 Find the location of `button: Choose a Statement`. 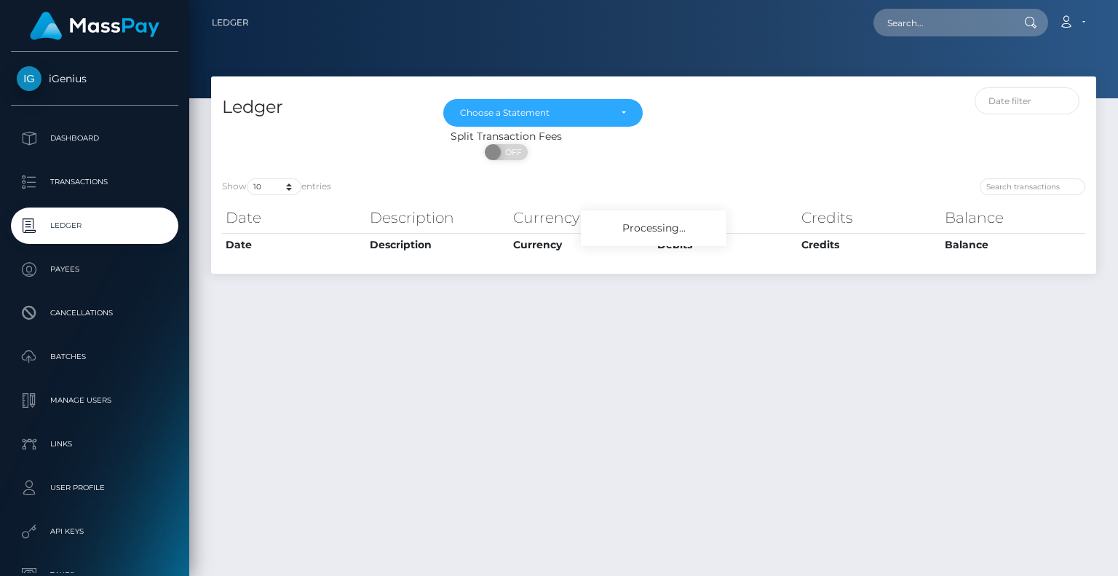

button: Choose a Statement is located at coordinates (543, 113).